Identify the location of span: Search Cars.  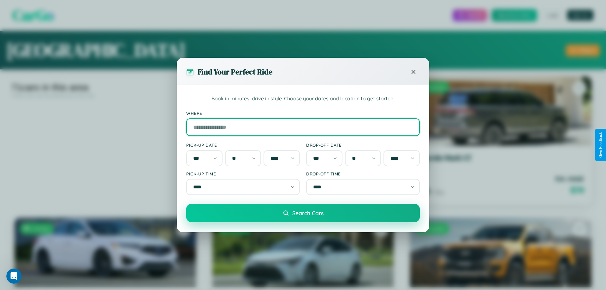
(308, 213).